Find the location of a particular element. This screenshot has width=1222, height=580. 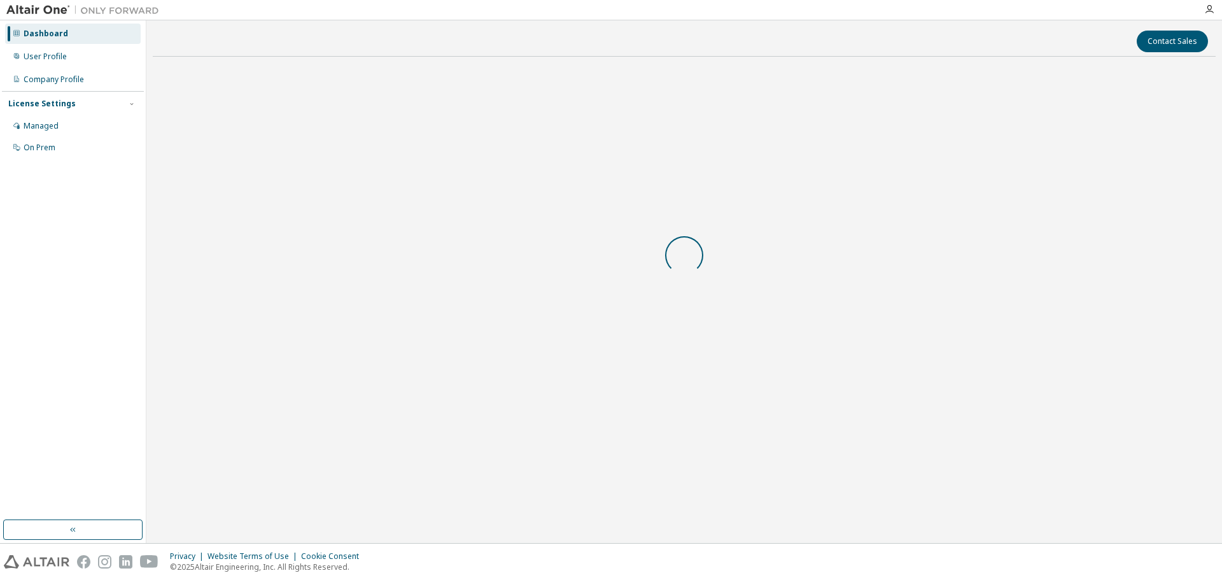

div: User Profile is located at coordinates (45, 57).